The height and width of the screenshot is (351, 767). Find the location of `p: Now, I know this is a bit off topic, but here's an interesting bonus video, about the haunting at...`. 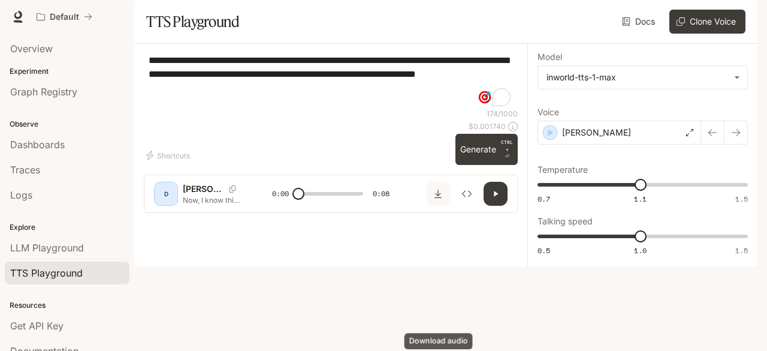

p: Now, I know this is a bit off topic, but here's an interesting bonus video, about the haunting at... is located at coordinates (213, 200).